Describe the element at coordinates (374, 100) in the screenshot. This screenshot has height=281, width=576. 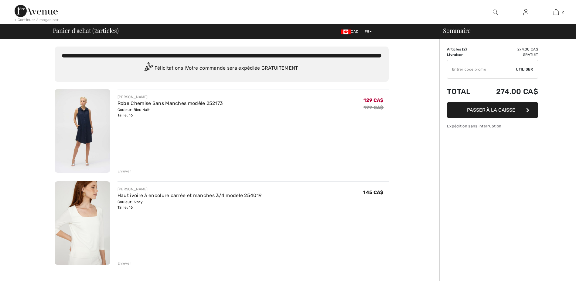
I see `span: 129 CA$` at that location.